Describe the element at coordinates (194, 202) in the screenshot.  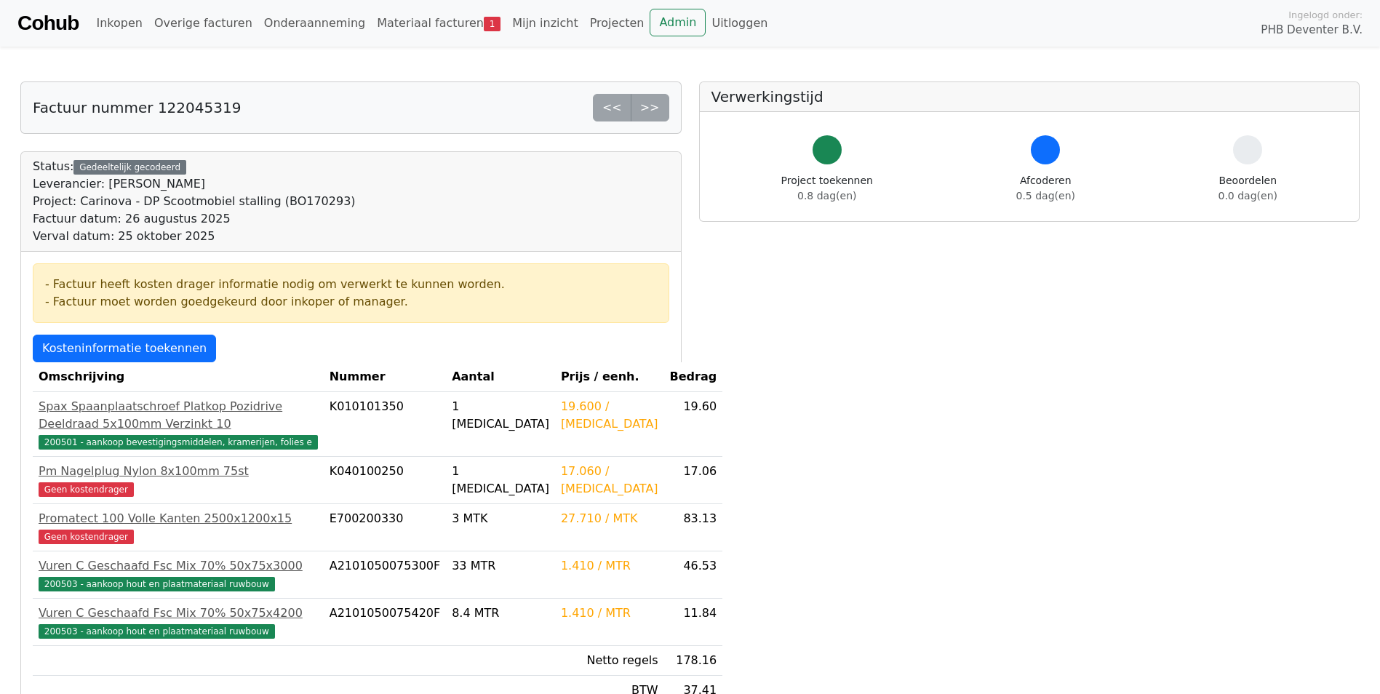
I see `div: Status:` at that location.